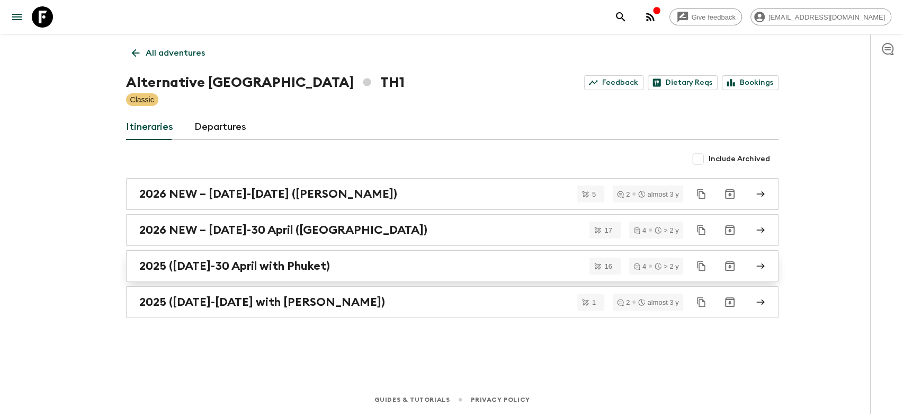  I want to click on a: Guides & Tutorials, so click(412, 399).